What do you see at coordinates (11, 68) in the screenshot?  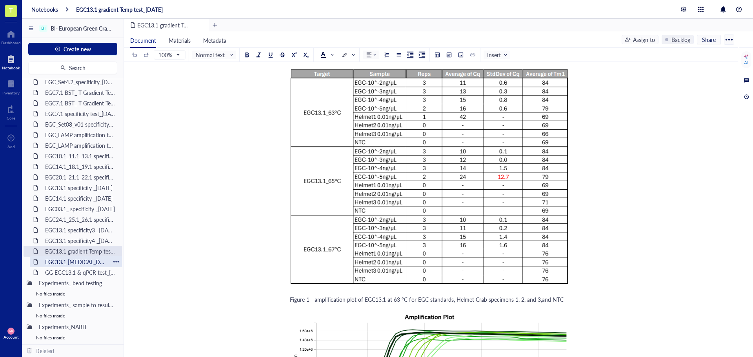 I see `div: Notebook` at bounding box center [11, 68].